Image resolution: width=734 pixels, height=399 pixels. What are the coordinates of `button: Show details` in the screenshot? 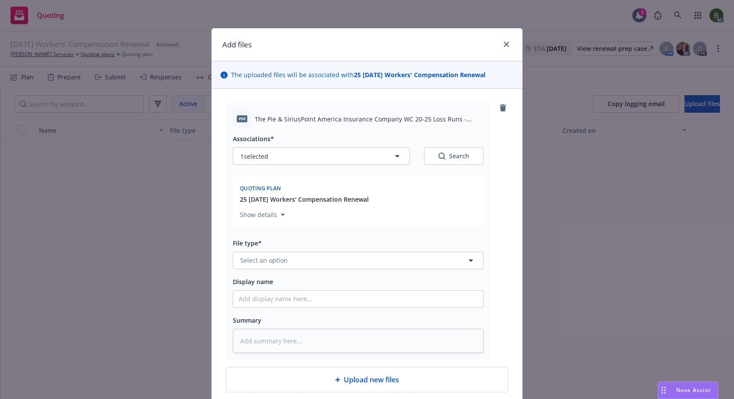 It's located at (262, 215).